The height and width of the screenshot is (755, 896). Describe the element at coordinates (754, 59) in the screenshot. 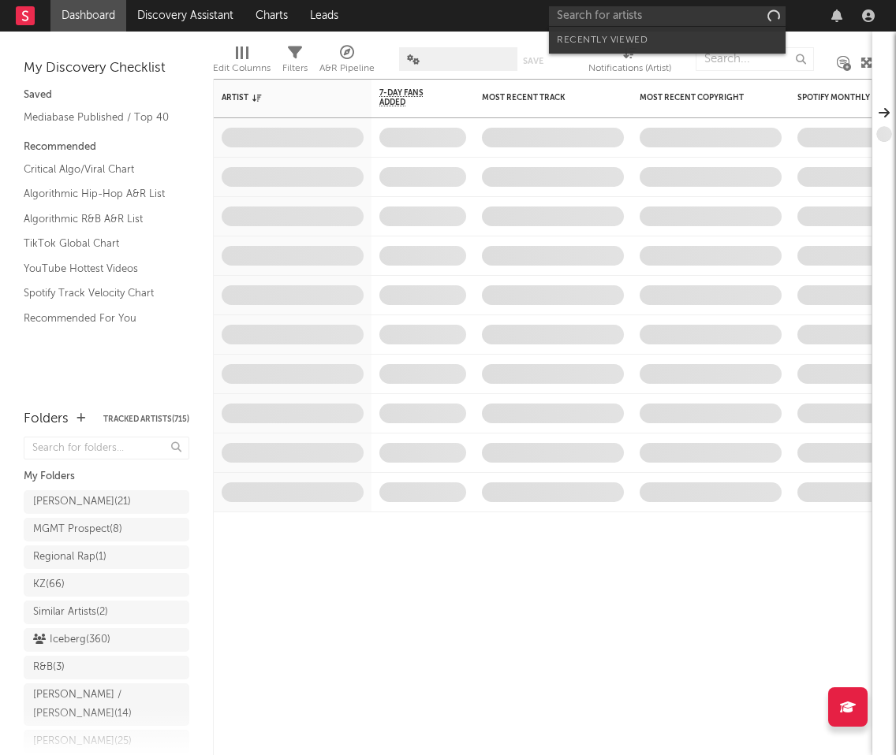

I see `input: Search...` at that location.